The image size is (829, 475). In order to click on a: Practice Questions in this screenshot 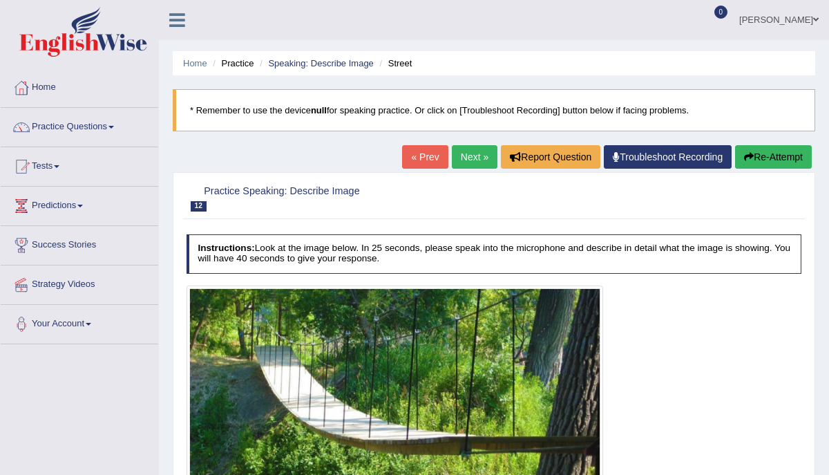, I will do `click(79, 125)`.